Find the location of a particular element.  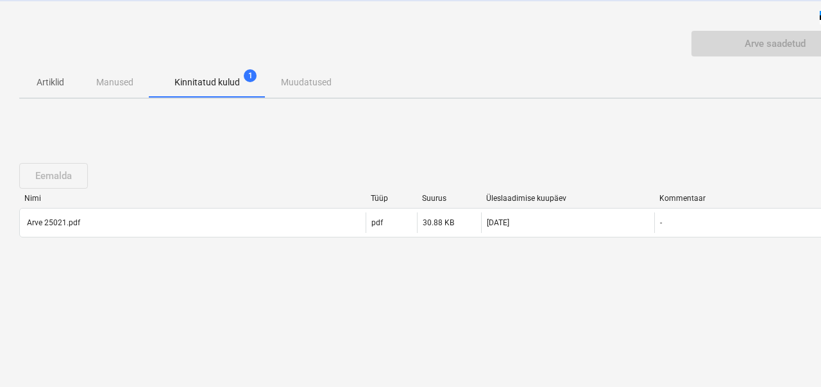

div: 30.88 KB is located at coordinates (438, 222).